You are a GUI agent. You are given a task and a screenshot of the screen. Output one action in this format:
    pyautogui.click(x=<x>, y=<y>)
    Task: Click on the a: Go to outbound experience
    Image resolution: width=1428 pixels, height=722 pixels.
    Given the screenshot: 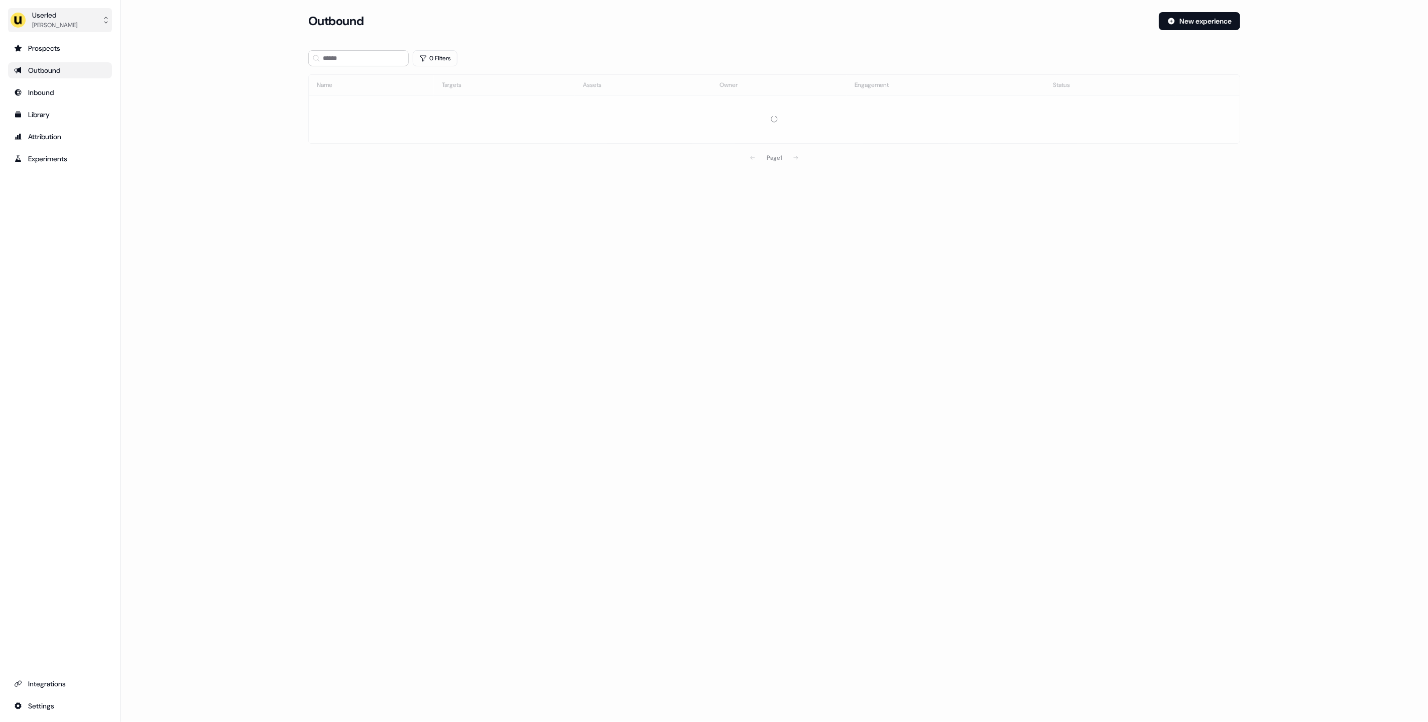 What is the action you would take?
    pyautogui.click(x=60, y=70)
    